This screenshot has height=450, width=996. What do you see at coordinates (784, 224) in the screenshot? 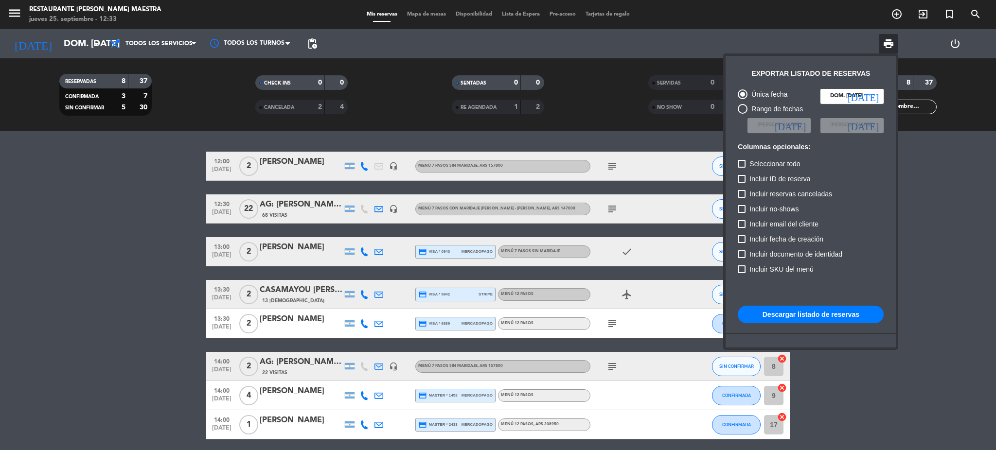
I see `span: Incluir email del cliente` at bounding box center [784, 224].